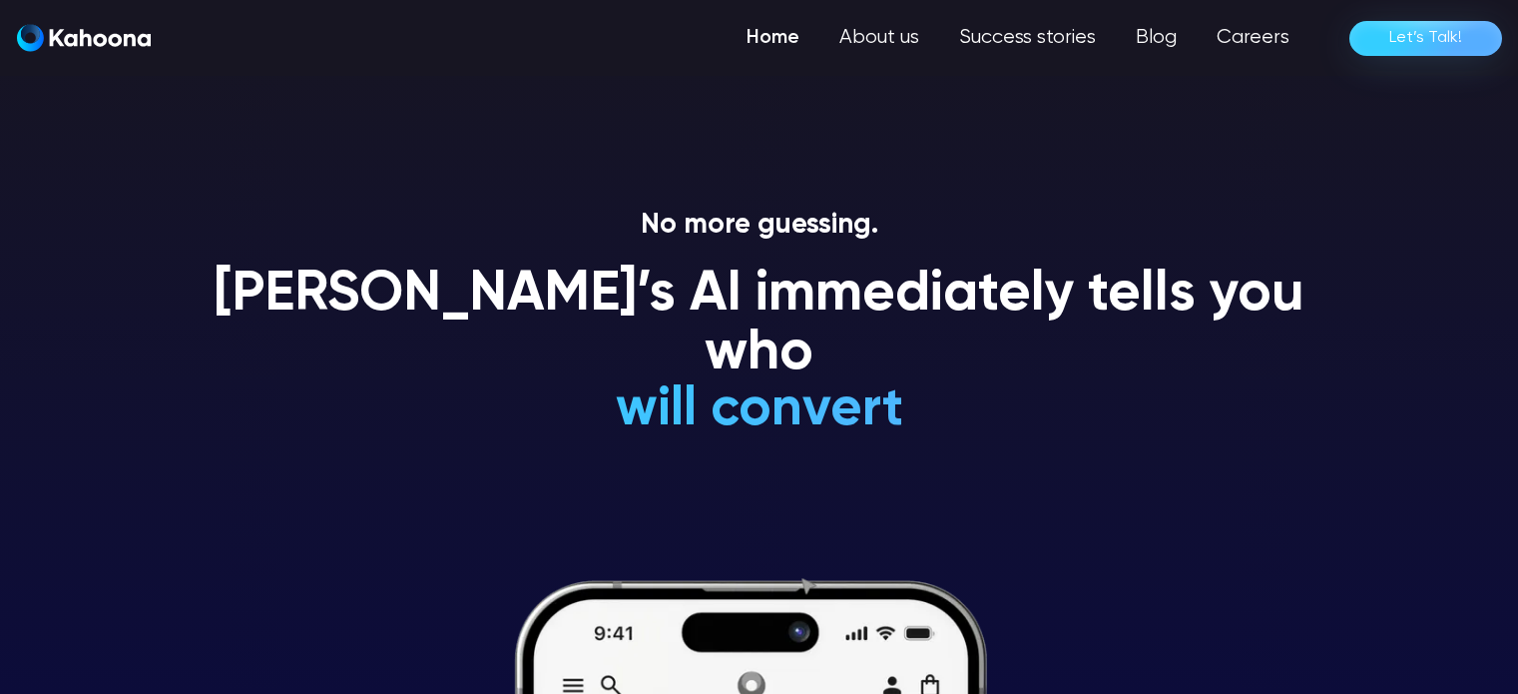  Describe the element at coordinates (84, 38) in the screenshot. I see `a: Kahoona logo blackKahoona logo white` at that location.